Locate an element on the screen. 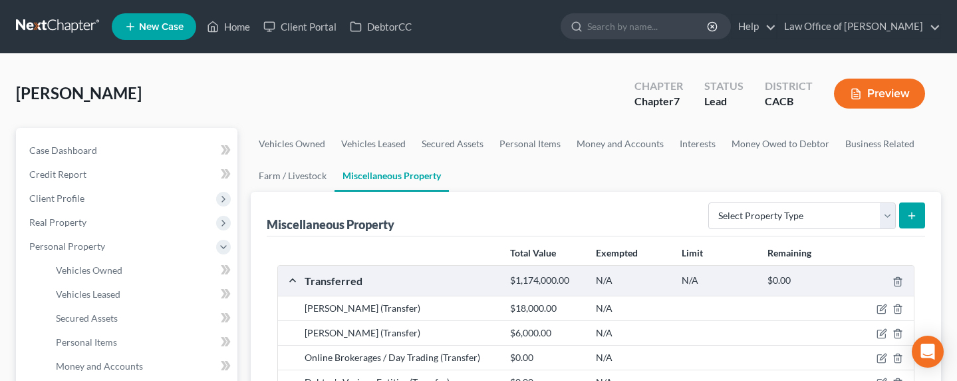  div: District is located at coordinates (789, 86).